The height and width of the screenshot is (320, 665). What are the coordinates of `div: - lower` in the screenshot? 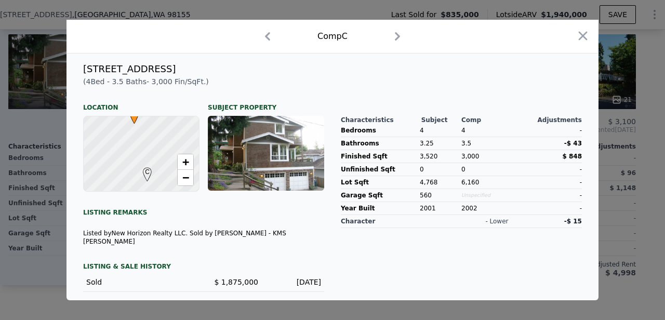 It's located at (497, 221).